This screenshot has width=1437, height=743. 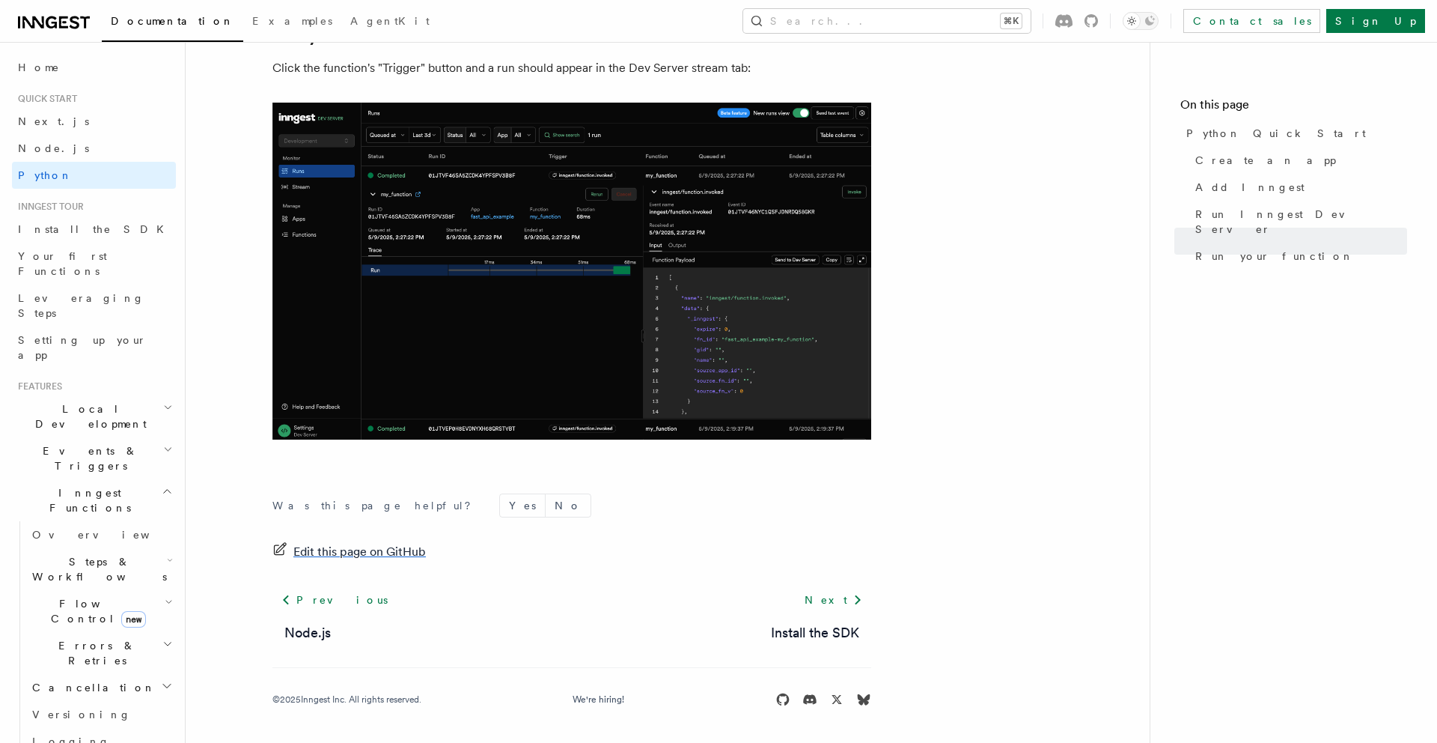 What do you see at coordinates (37, 386) in the screenshot?
I see `span: Features` at bounding box center [37, 386].